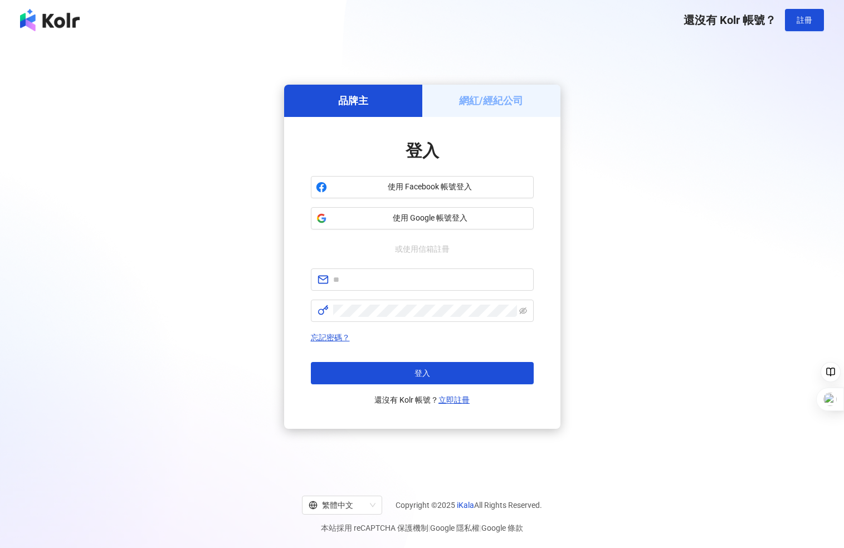 The height and width of the screenshot is (548, 844). Describe the element at coordinates (491, 100) in the screenshot. I see `h5: 網紅/經紀公司` at that location.